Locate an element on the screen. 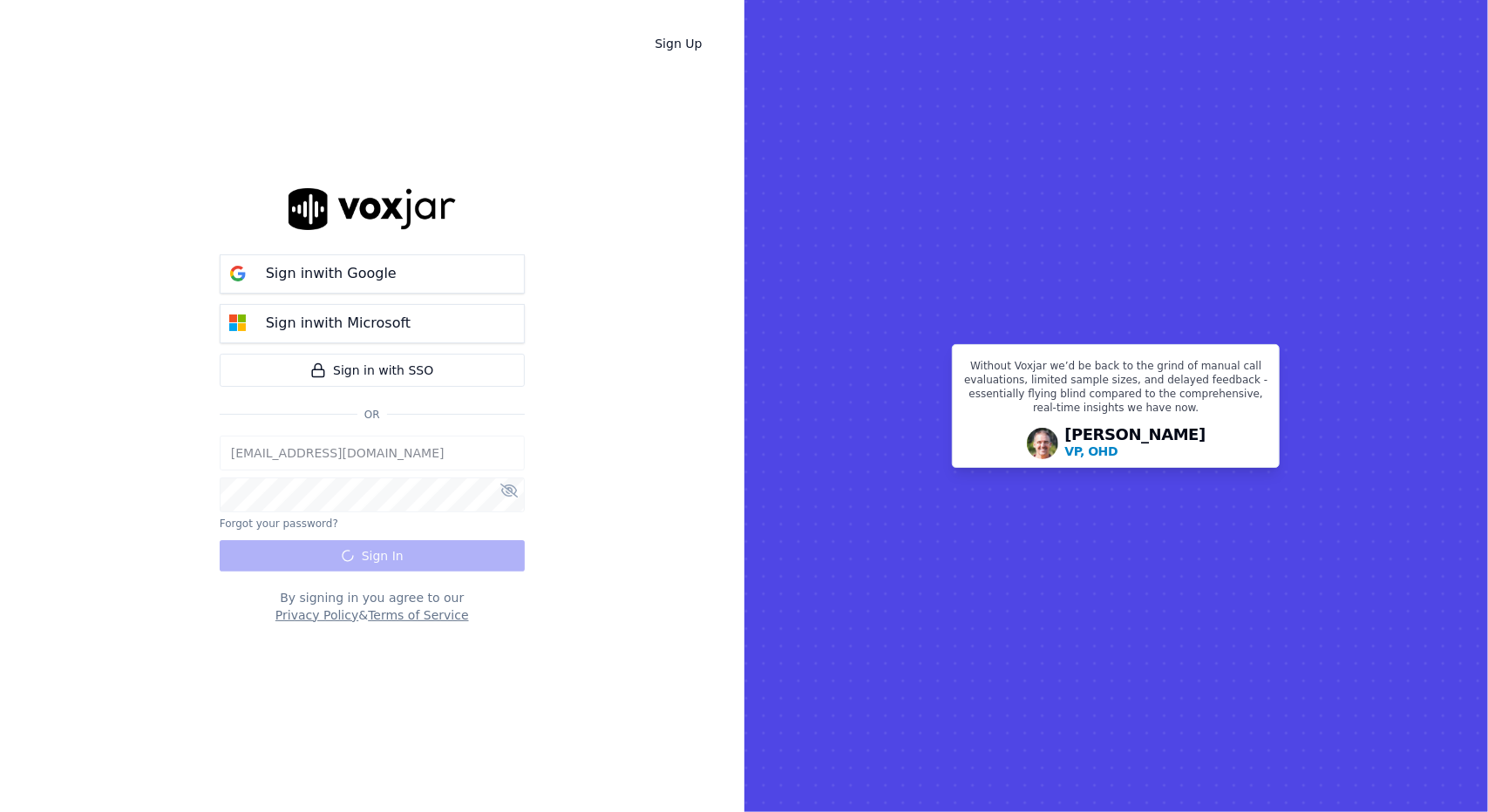 Image resolution: width=1488 pixels, height=812 pixels. a: Sign Up is located at coordinates (678, 44).